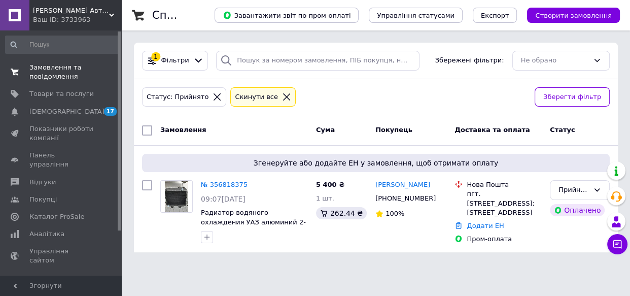  I want to click on span: 5 400 ₴, so click(330, 184).